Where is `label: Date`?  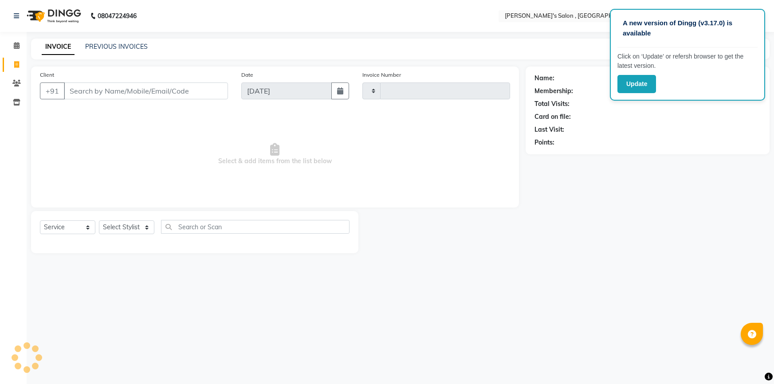 label: Date is located at coordinates (247, 75).